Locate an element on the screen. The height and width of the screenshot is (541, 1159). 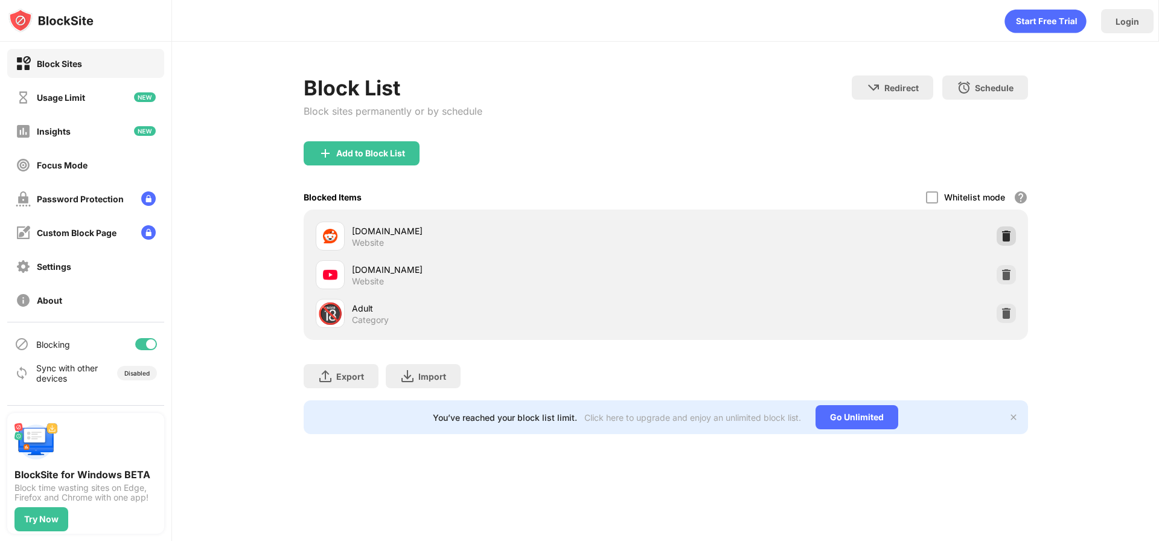
img: push-desktop.svg is located at coordinates (36, 442).